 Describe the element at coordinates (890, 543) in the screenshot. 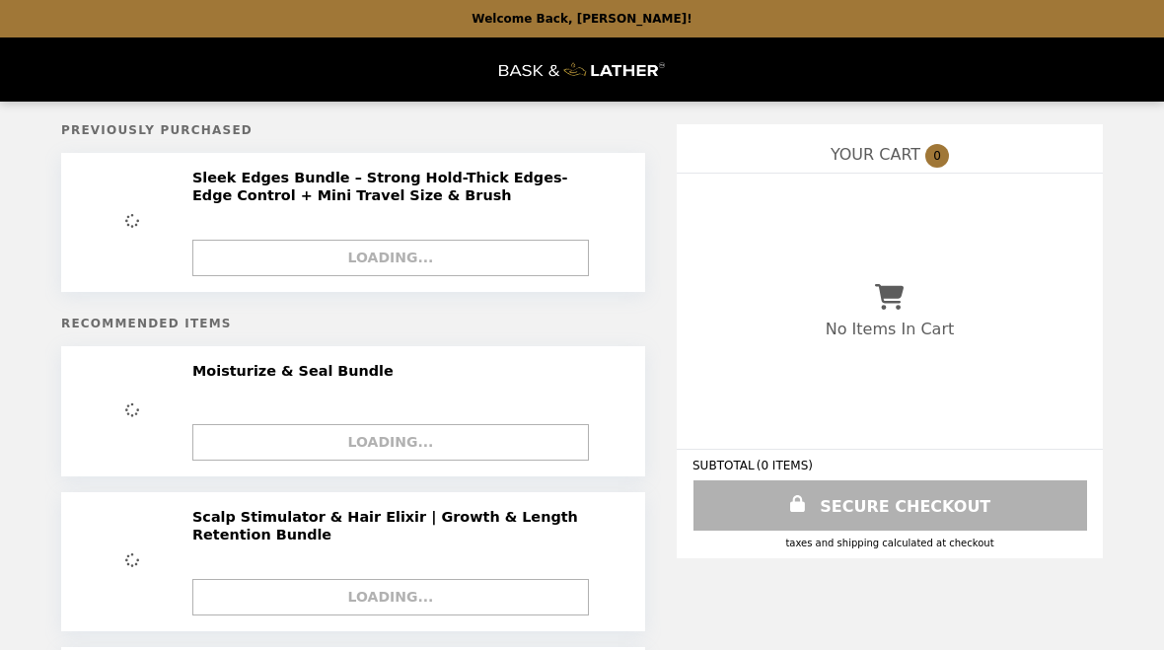

I see `div: Taxes and Shipping calculated at checkout` at that location.